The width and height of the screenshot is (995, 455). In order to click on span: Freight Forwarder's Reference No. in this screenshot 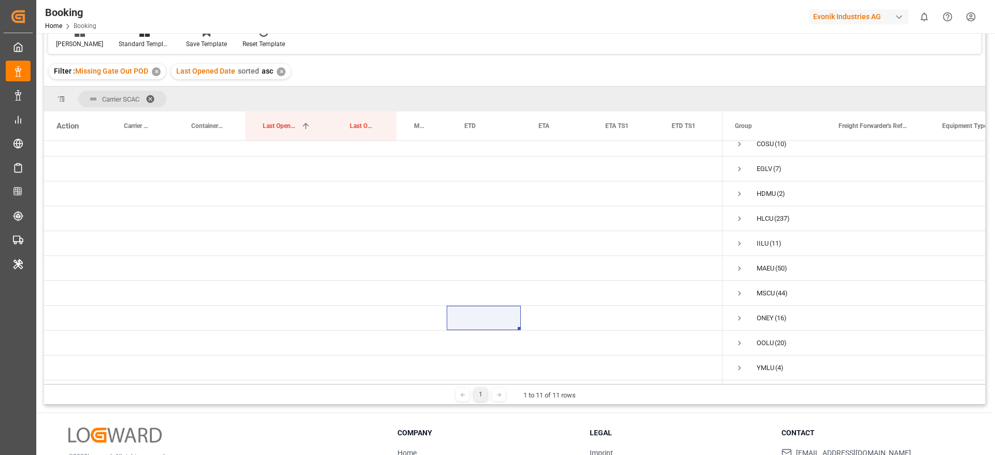, I will do `click(873, 126)`.